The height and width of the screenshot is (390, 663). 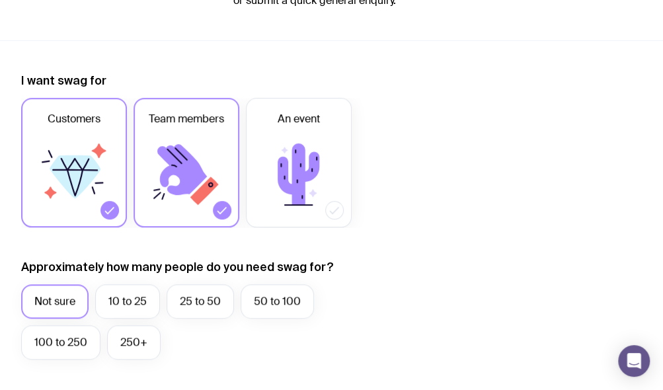 I want to click on label: I want swag for, so click(x=63, y=81).